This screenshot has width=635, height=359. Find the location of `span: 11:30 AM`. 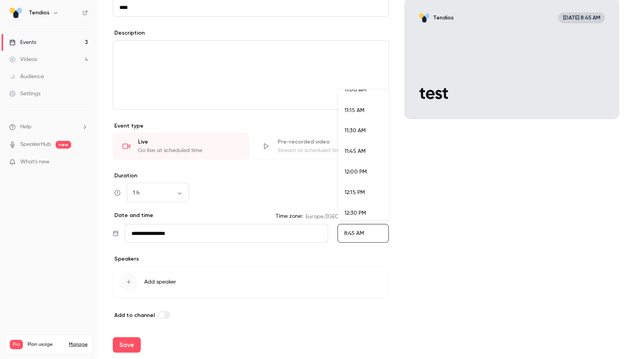

span: 11:30 AM is located at coordinates (355, 131).